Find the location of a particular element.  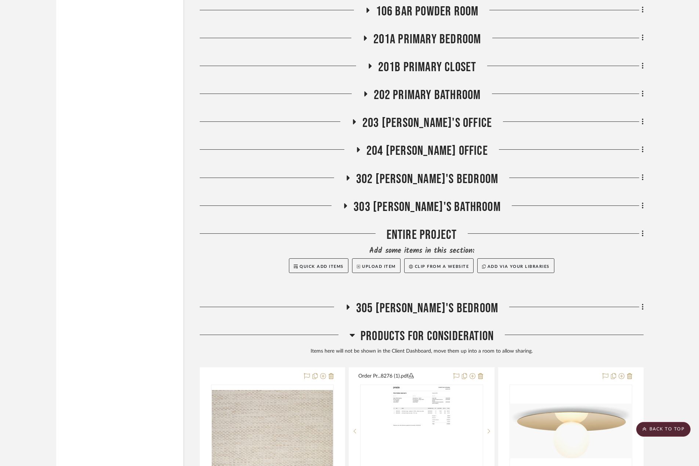

img: Vestibule Flush Mount Option 1 is located at coordinates (571, 431).